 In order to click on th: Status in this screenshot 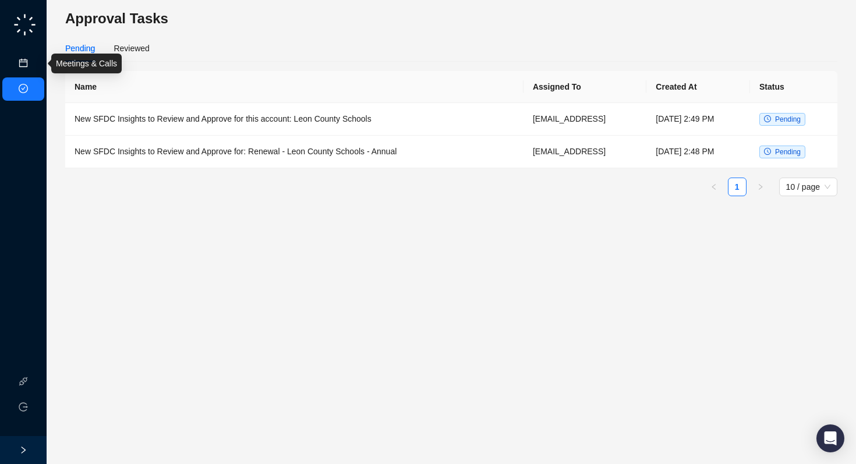, I will do `click(793, 87)`.